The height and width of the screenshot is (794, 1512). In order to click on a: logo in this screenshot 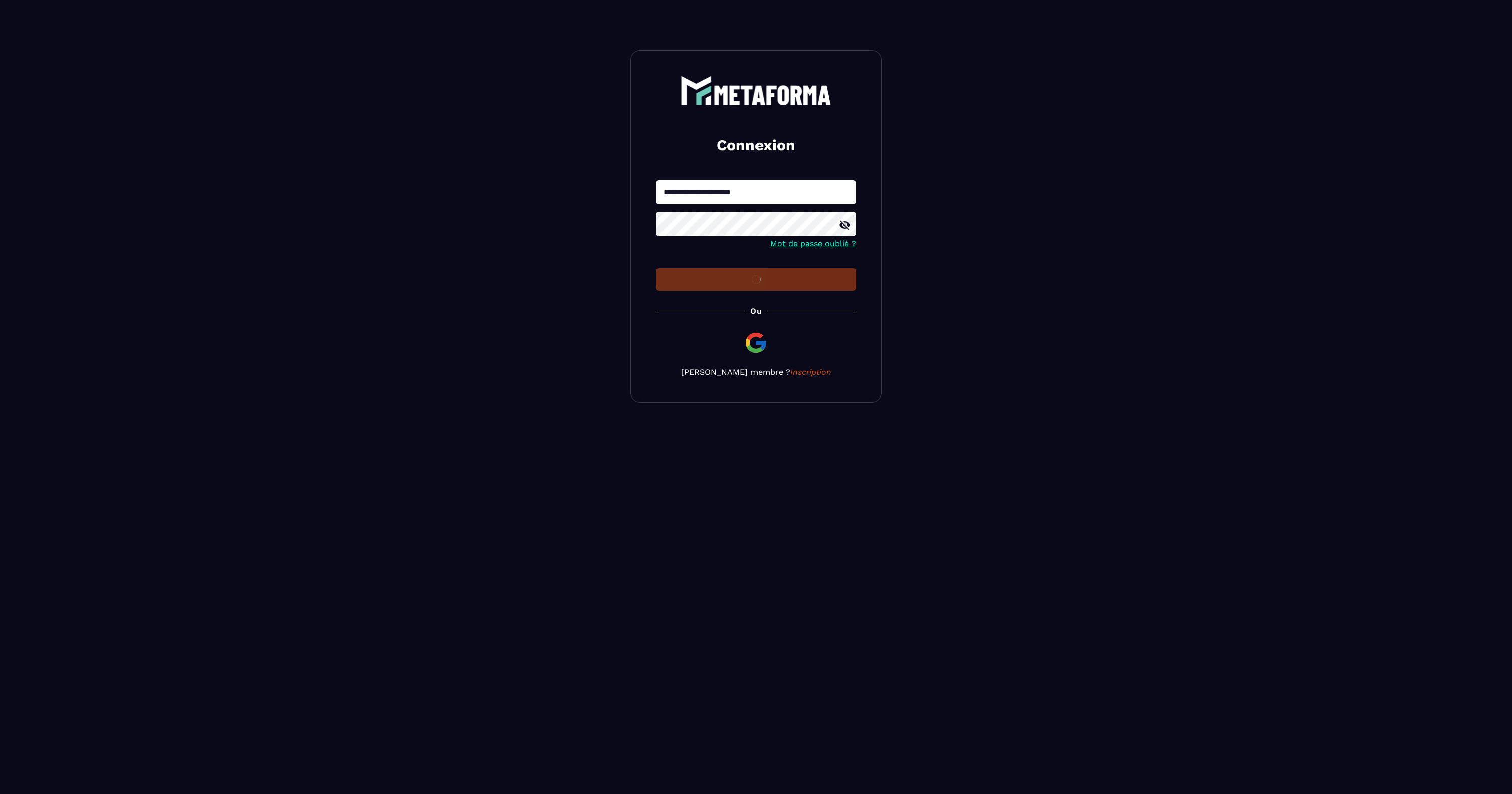, I will do `click(756, 91)`.